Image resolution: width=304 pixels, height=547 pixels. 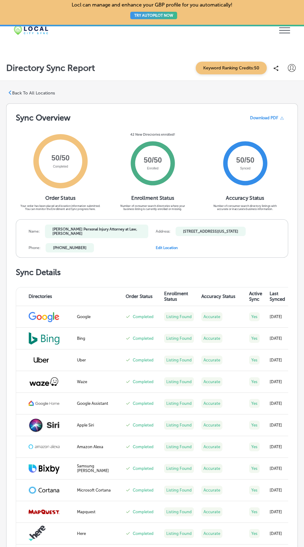 I want to click on div: Mapquest, so click(x=97, y=512).